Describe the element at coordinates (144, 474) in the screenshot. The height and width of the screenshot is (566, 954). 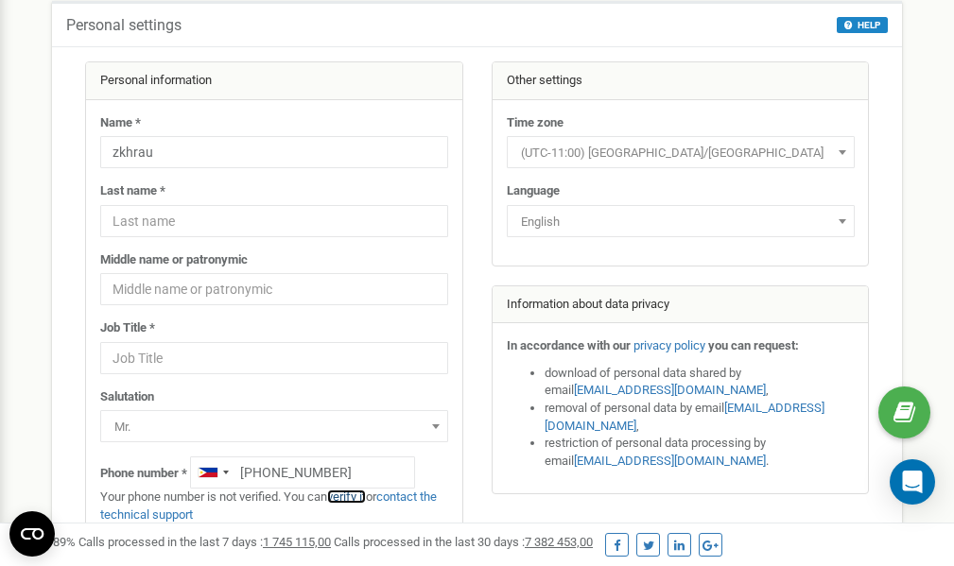
I see `label: Phone number *` at that location.